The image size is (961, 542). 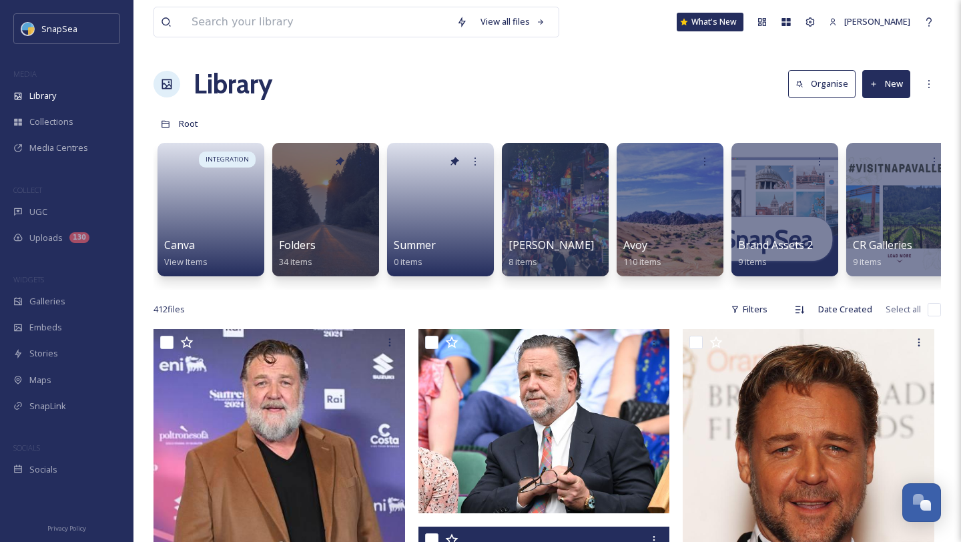 I want to click on span: Summer, so click(x=415, y=245).